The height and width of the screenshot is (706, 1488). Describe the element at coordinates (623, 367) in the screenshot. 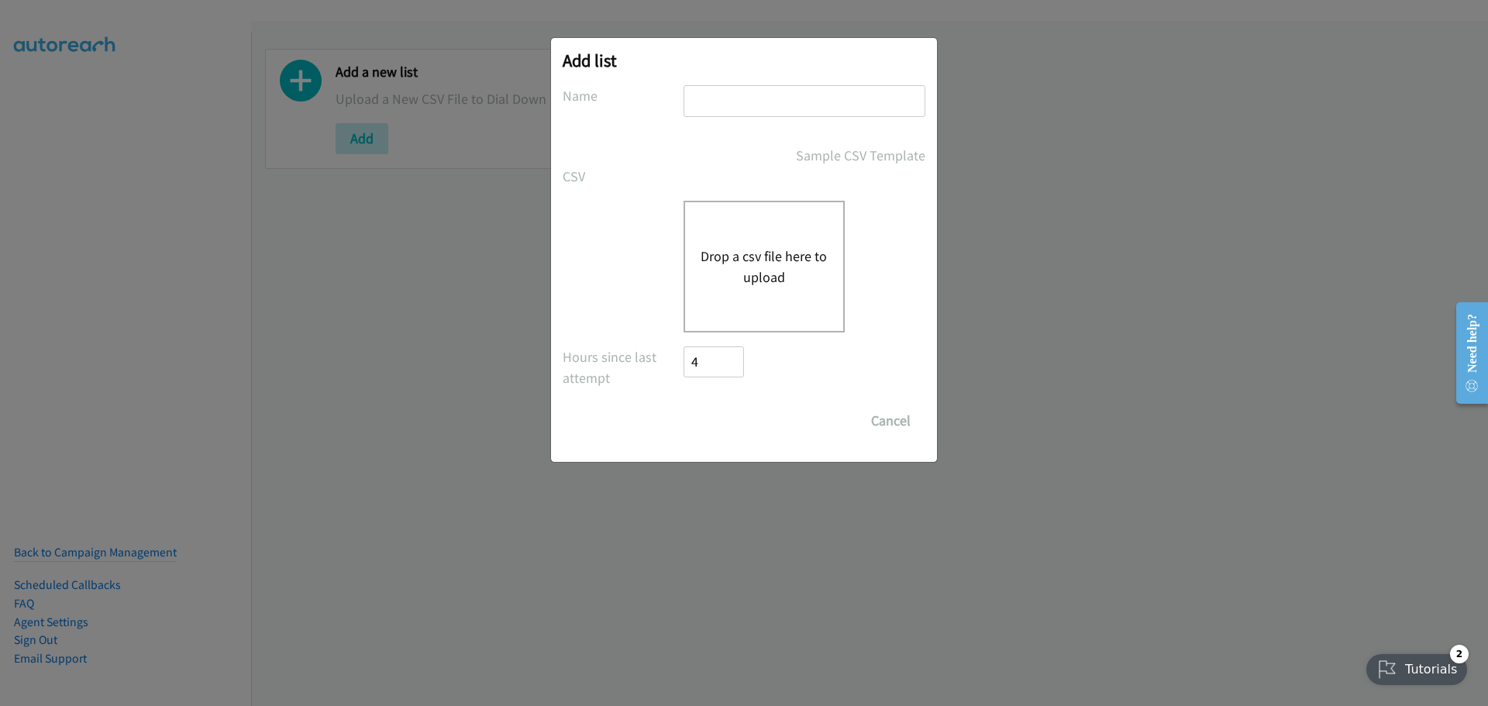

I see `label: Hours since last attempt` at that location.